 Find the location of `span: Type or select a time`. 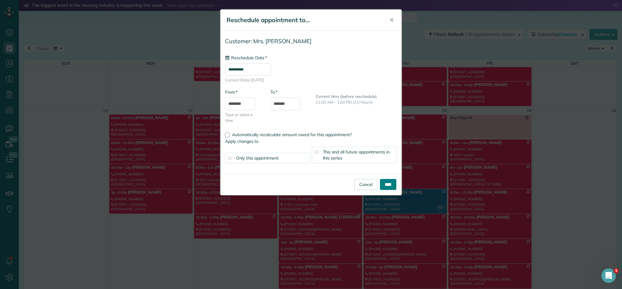

span: Type or select a time is located at coordinates (243, 117).